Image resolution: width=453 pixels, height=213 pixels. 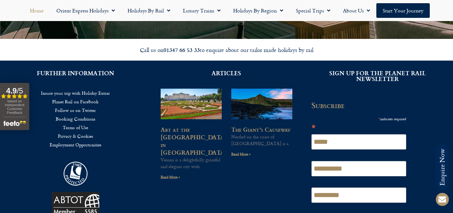 What do you see at coordinates (149, 11) in the screenshot?
I see `a: Holidays by Rail` at bounding box center [149, 11].